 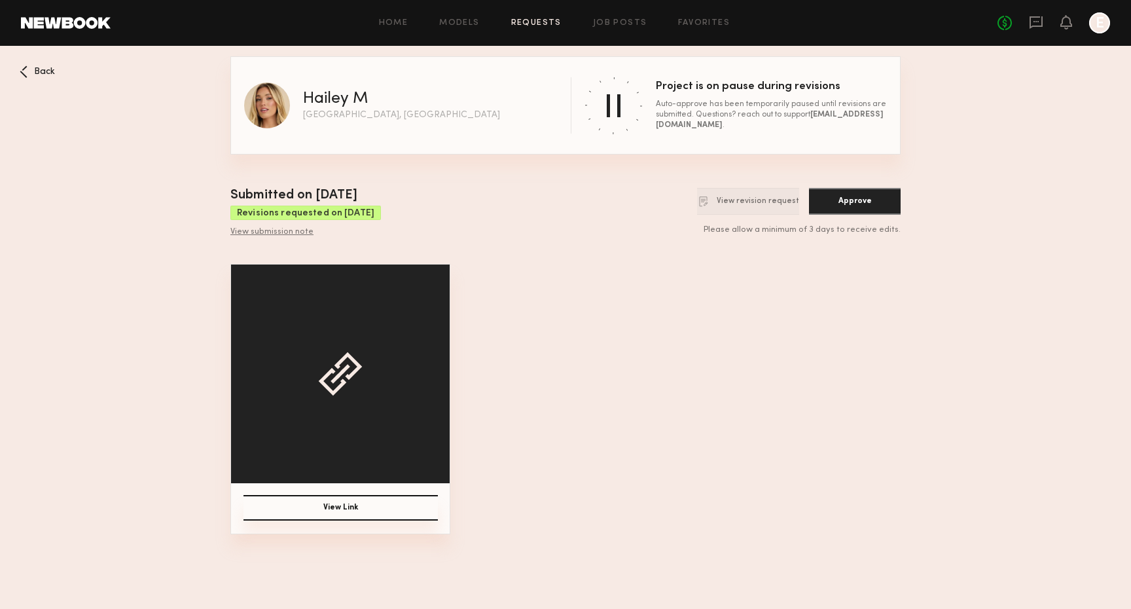 What do you see at coordinates (771, 86) in the screenshot?
I see `div: Project is on pause during revisions` at bounding box center [771, 86].